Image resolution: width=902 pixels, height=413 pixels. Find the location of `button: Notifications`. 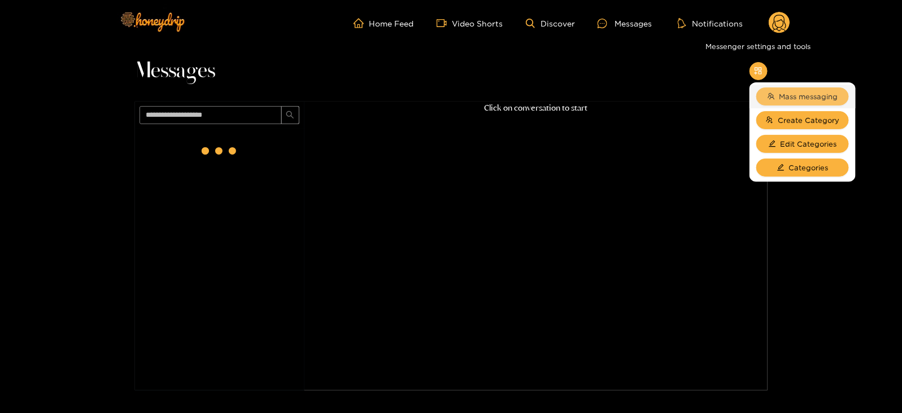

button: Notifications is located at coordinates (710, 23).